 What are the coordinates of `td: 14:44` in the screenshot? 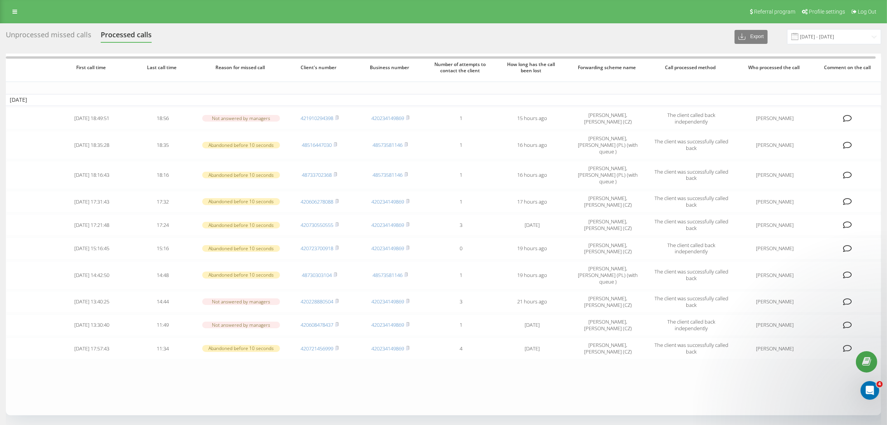 It's located at (163, 302).